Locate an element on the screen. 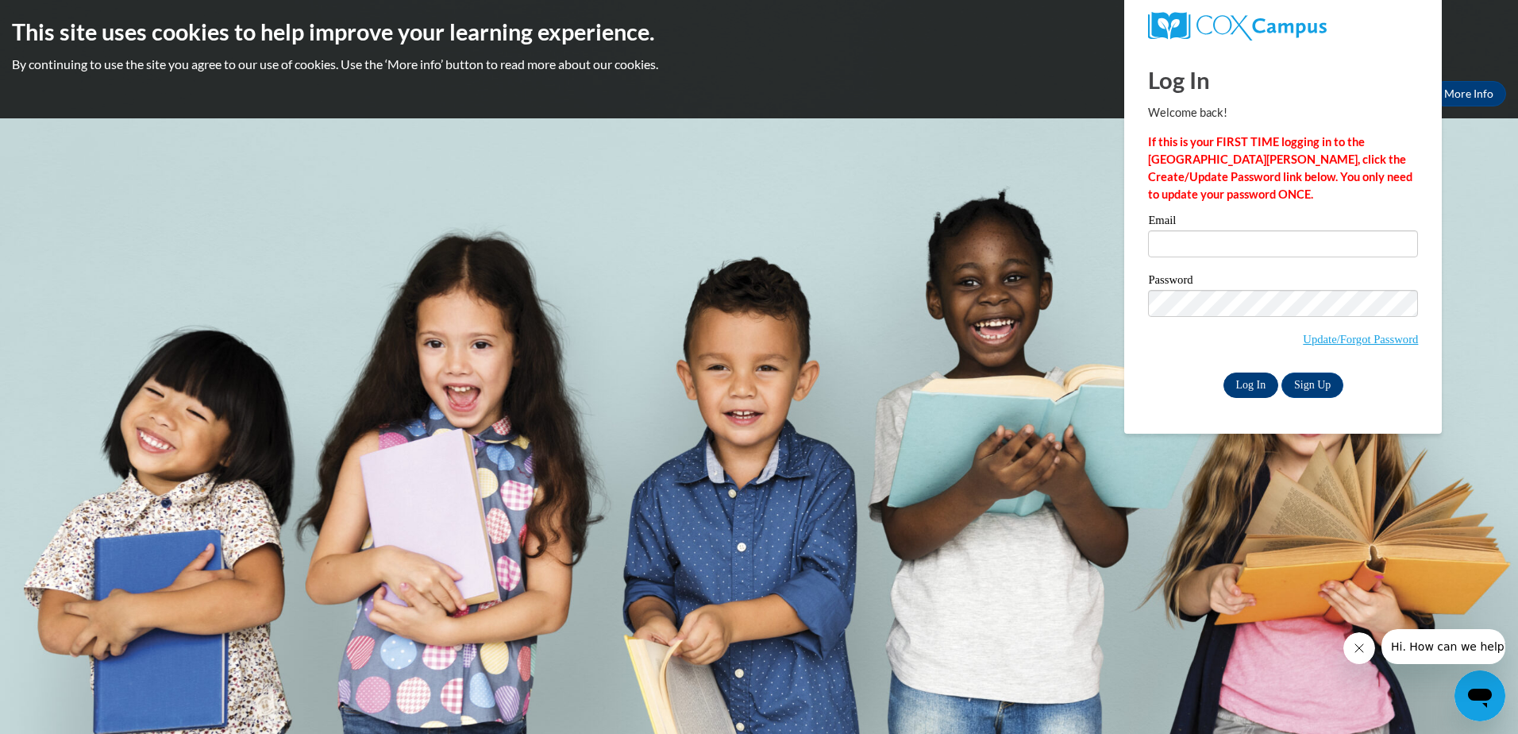  p: Welcome back! is located at coordinates (1283, 113).